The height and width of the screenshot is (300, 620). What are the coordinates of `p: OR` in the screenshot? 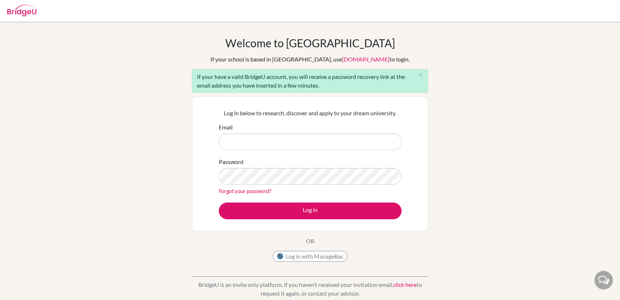 It's located at (310, 241).